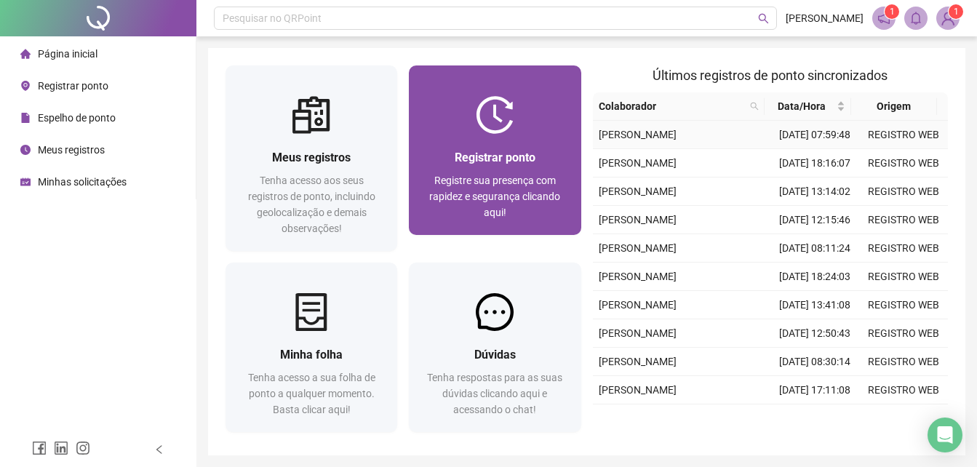  What do you see at coordinates (311, 347) in the screenshot?
I see `a: Minha folhaTenha acesso a sua folha de ponto a qualquer momento. Basta clicar aqui!` at bounding box center [311, 347].